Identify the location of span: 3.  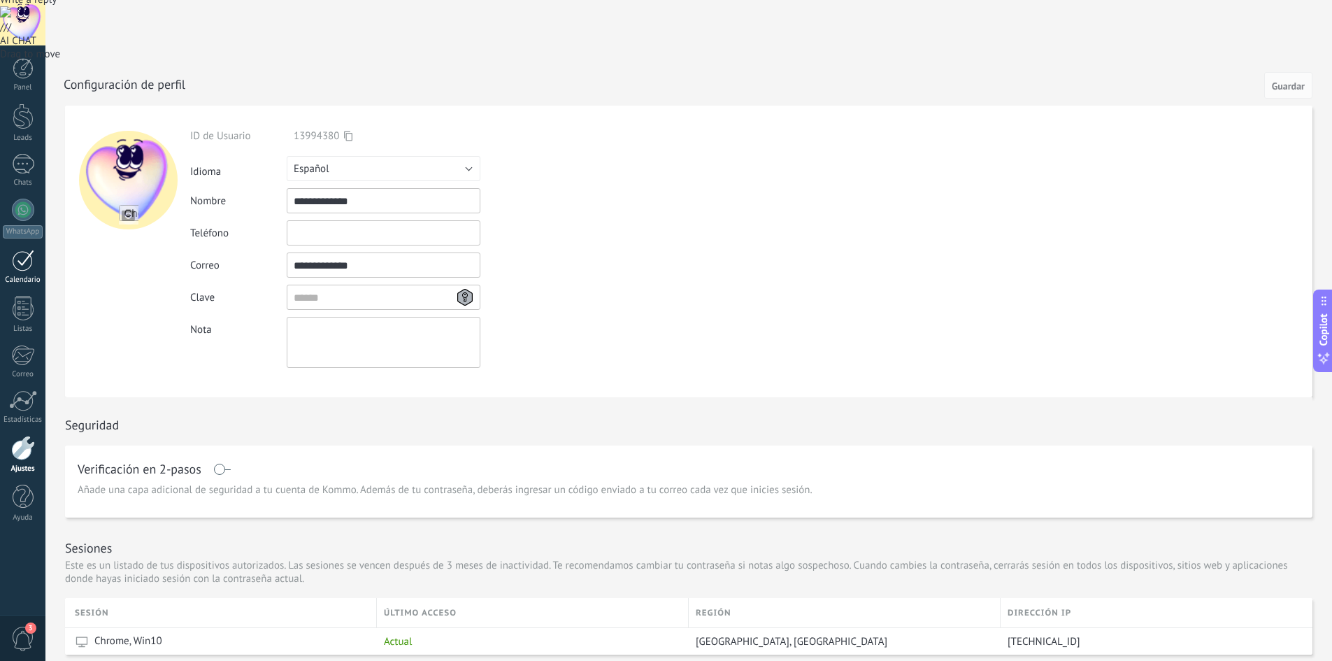
(31, 628).